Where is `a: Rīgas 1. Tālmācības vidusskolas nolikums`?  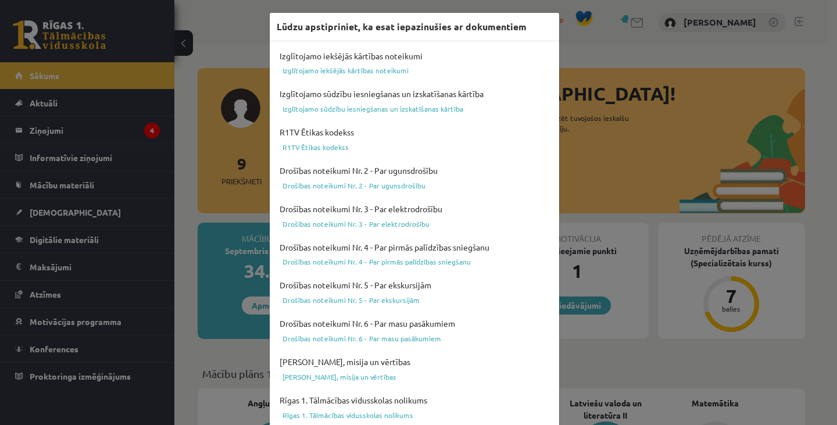
a: Rīgas 1. Tālmācības vidusskolas nolikums is located at coordinates (414, 415).